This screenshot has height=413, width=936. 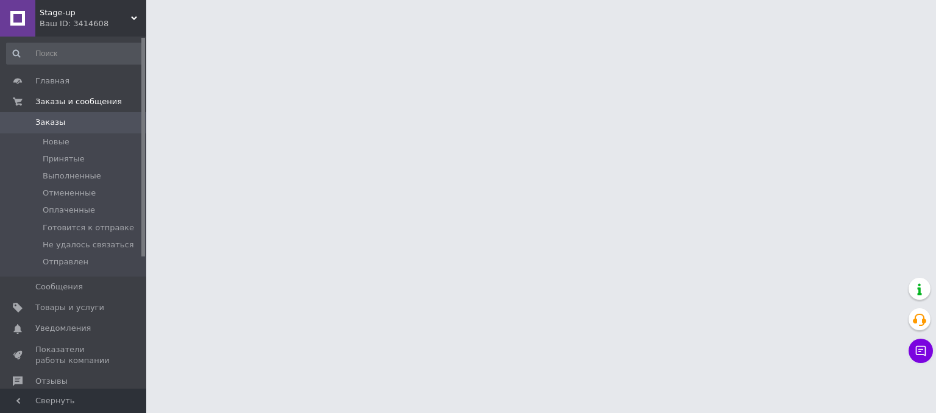 I want to click on span: Заказы и сообщения, so click(x=79, y=102).